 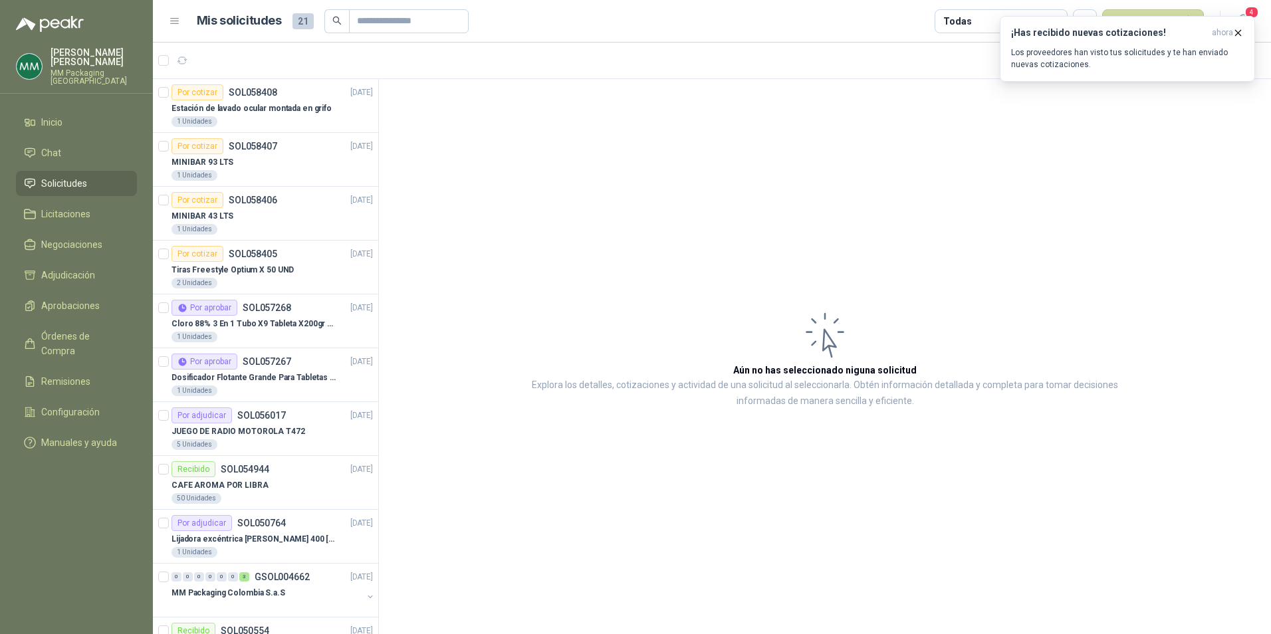 What do you see at coordinates (70, 412) in the screenshot?
I see `span: Configuración` at bounding box center [70, 412].